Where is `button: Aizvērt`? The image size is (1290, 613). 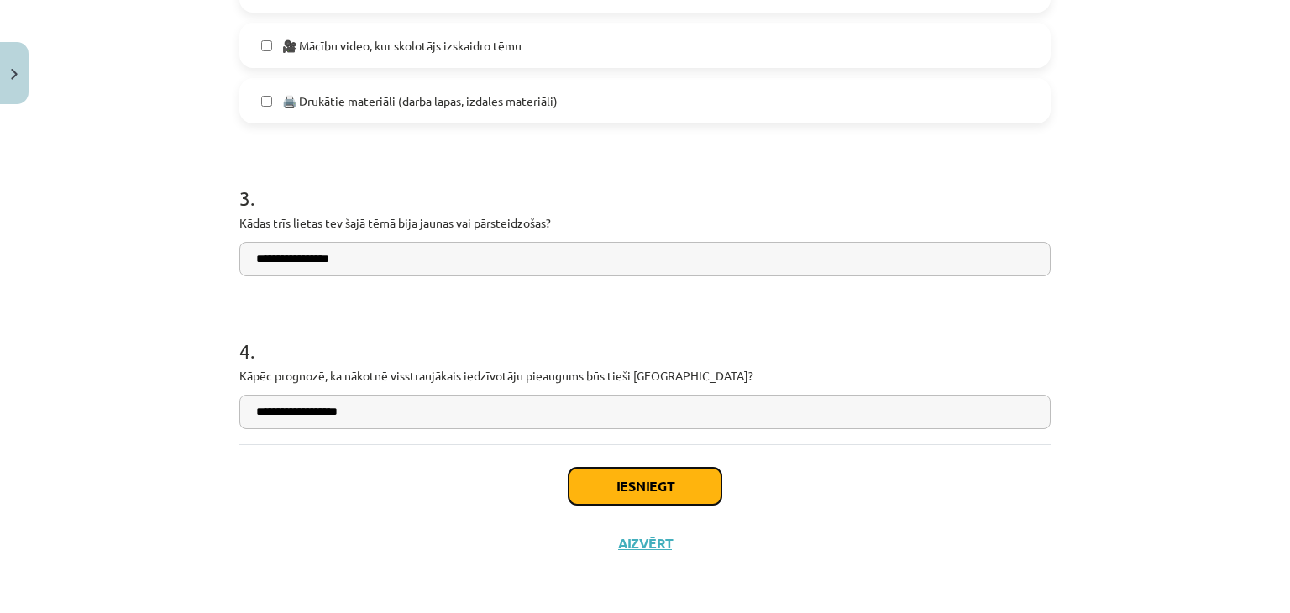
button: Aizvērt is located at coordinates (645, 543).